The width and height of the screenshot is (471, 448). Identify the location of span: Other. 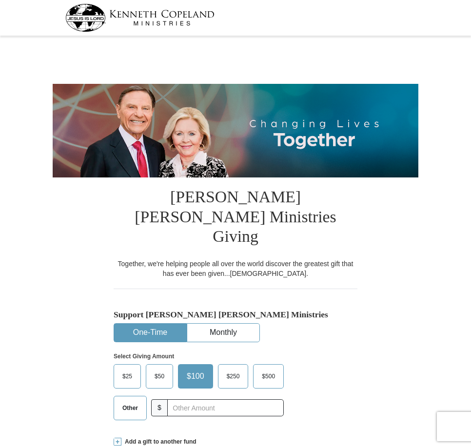
(130, 408).